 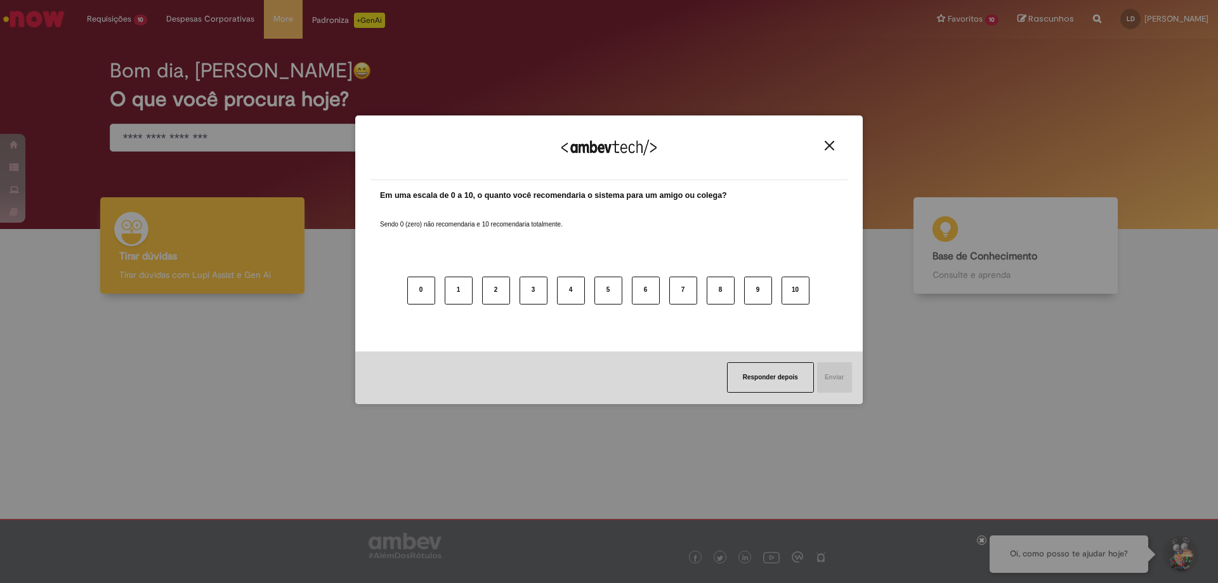 I want to click on button: Responder depois, so click(x=770, y=378).